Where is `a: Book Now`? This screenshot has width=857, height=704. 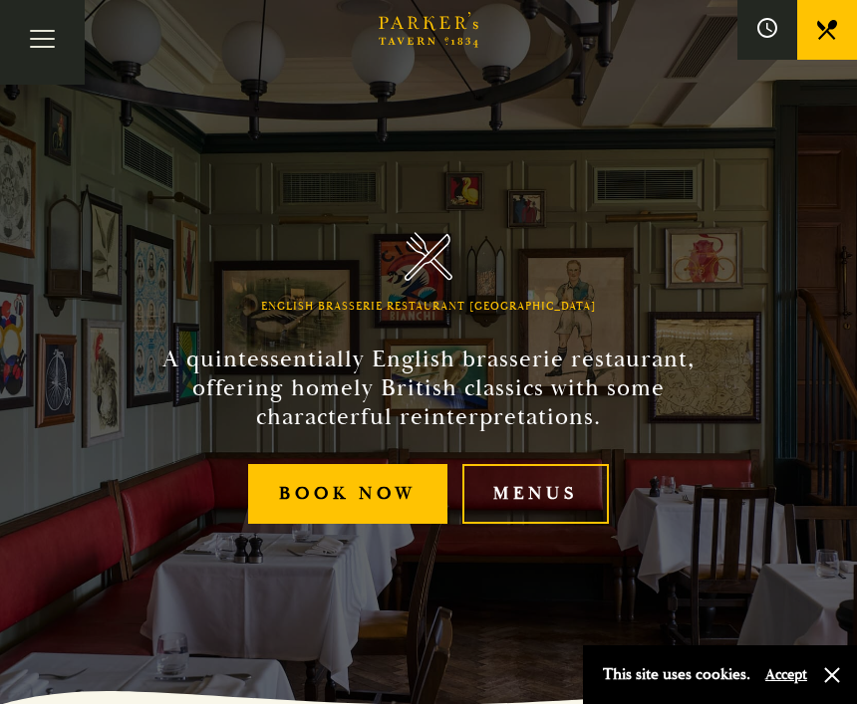 a: Book Now is located at coordinates (348, 494).